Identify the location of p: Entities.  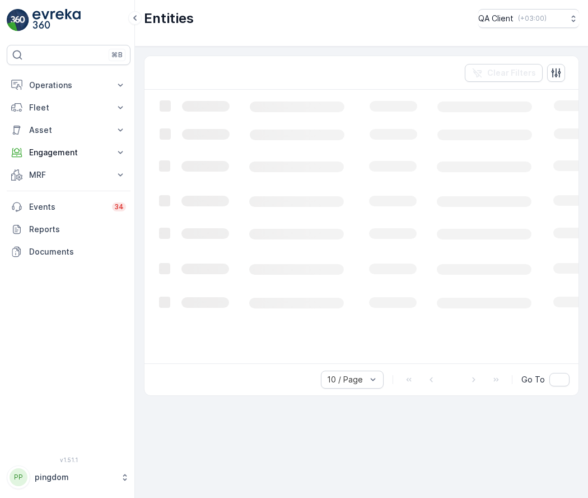
(169, 18).